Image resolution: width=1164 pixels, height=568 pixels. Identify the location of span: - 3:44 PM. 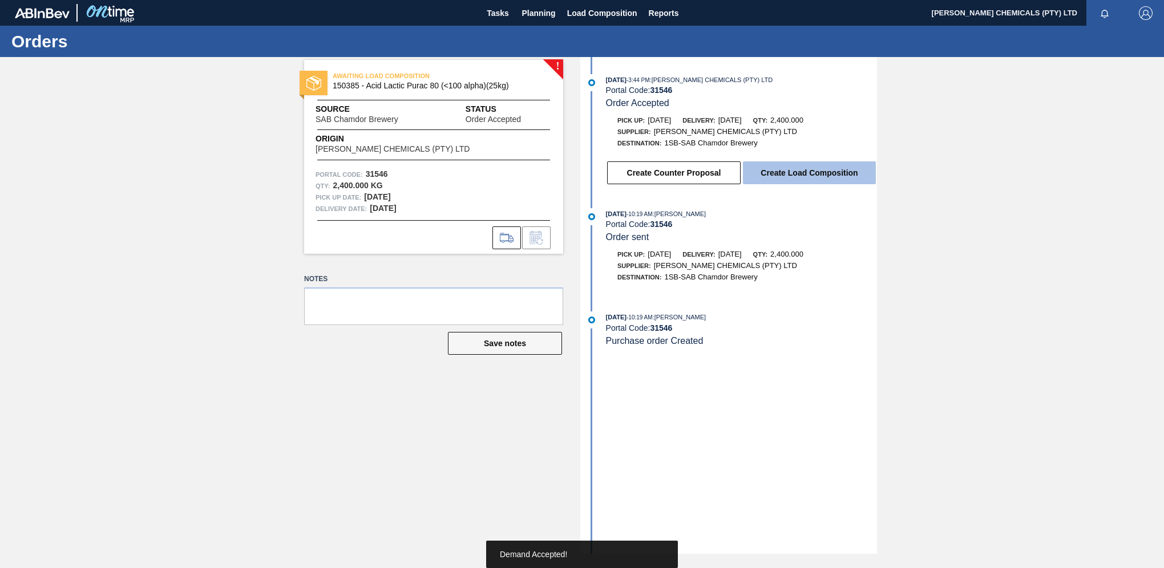
(638, 80).